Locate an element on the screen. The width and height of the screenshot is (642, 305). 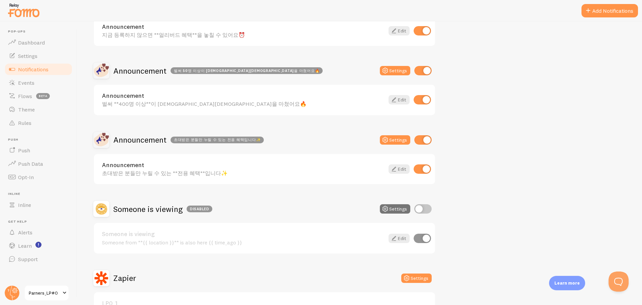
span: Learn is located at coordinates (25, 245).